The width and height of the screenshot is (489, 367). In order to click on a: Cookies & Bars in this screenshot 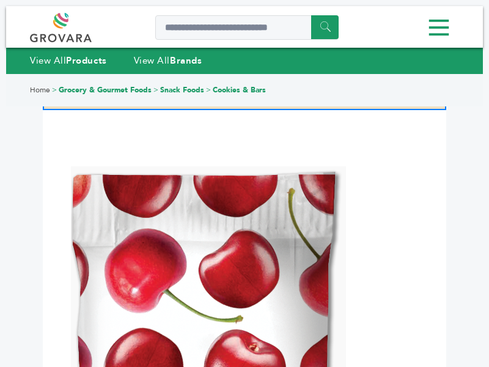, I will do `click(239, 90)`.